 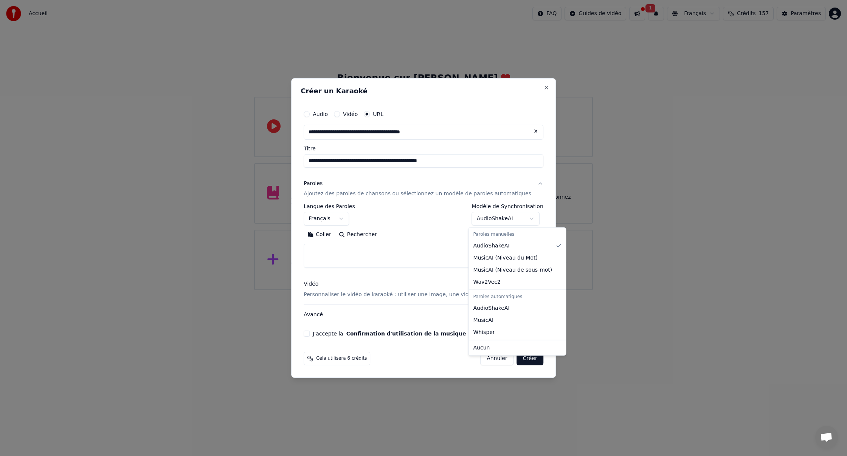 I want to click on span: Cela utilisera 6 crédits, so click(x=341, y=359).